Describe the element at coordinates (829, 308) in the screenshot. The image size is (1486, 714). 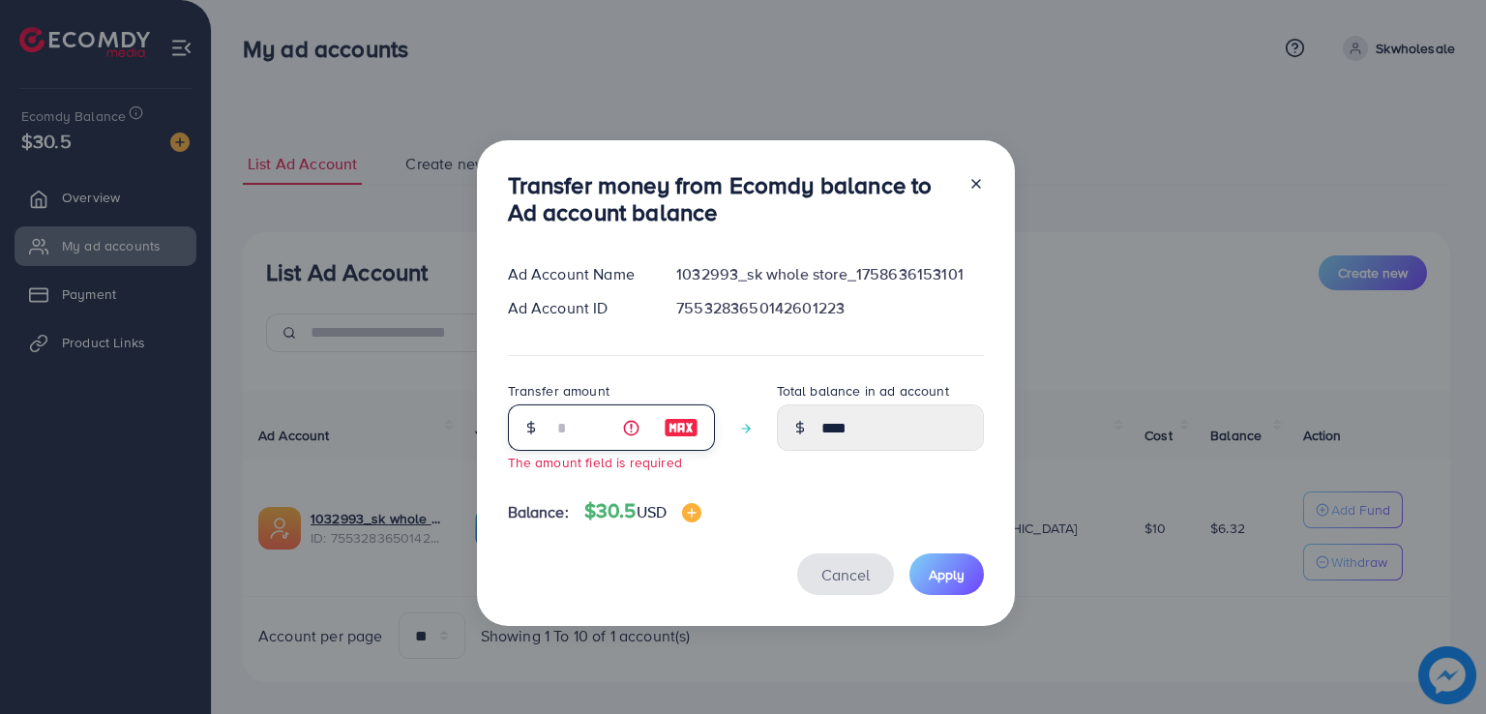
I see `div: 7553283650142601223` at that location.